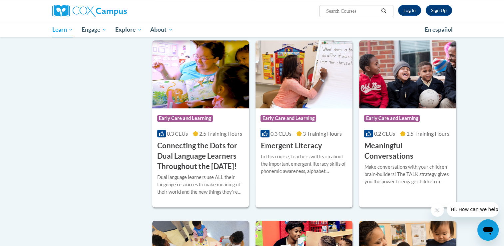 The height and width of the screenshot is (246, 504). I want to click on a: En español, so click(438, 30).